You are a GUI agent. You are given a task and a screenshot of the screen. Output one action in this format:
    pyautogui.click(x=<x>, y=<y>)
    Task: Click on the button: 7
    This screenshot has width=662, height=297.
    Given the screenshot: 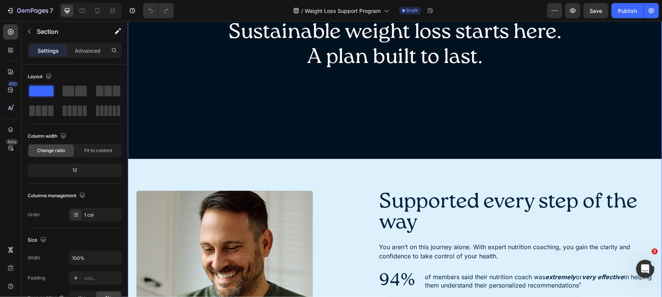 What is the action you would take?
    pyautogui.click(x=30, y=11)
    